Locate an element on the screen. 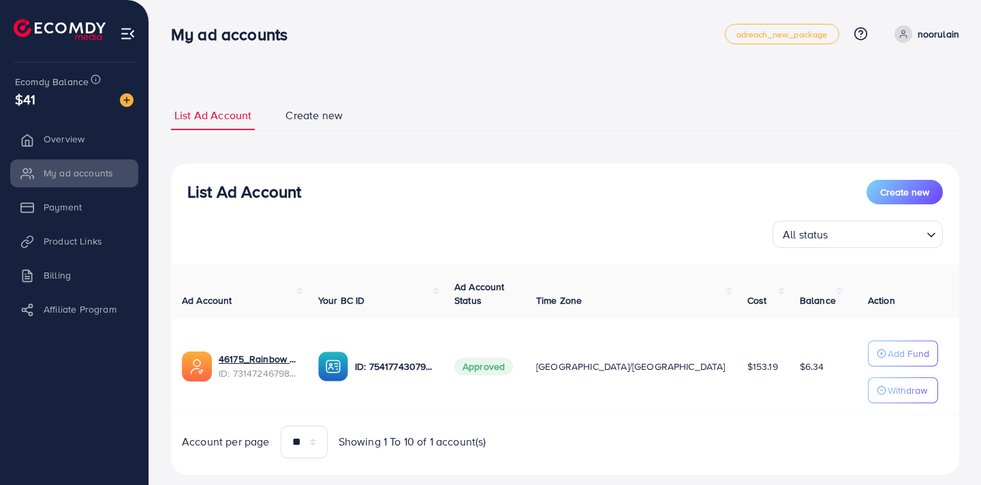  h3: List Ad Account is located at coordinates (244, 192).